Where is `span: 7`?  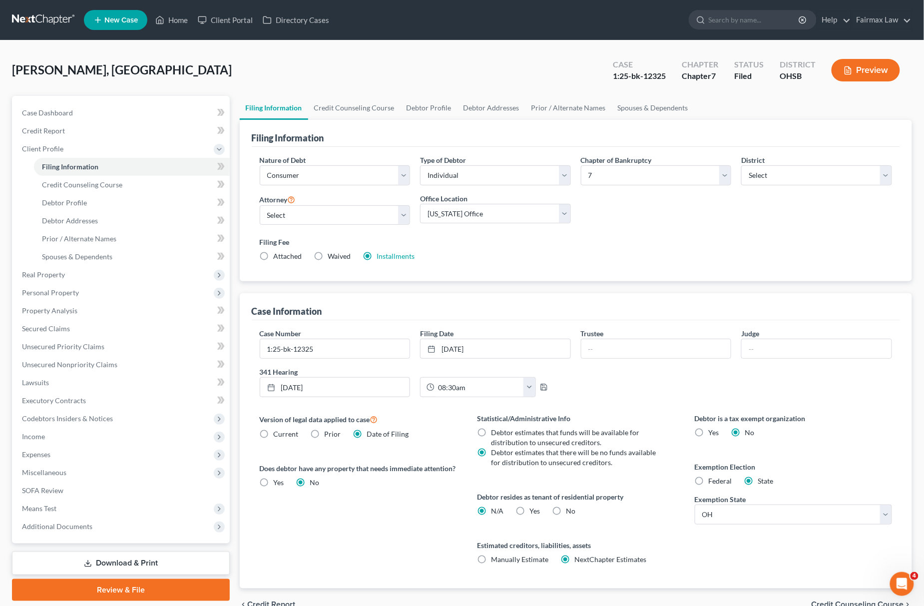
span: 7 is located at coordinates (713, 75).